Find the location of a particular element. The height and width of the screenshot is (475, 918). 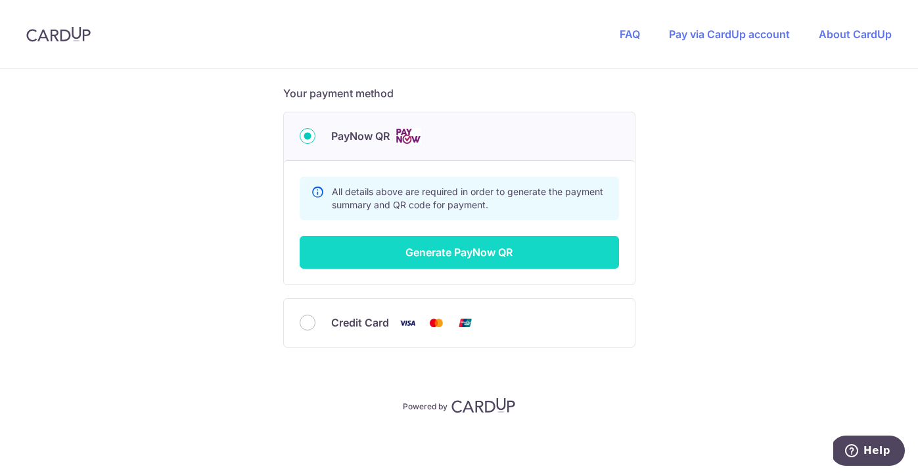

span: PayNow QR is located at coordinates (360, 136).